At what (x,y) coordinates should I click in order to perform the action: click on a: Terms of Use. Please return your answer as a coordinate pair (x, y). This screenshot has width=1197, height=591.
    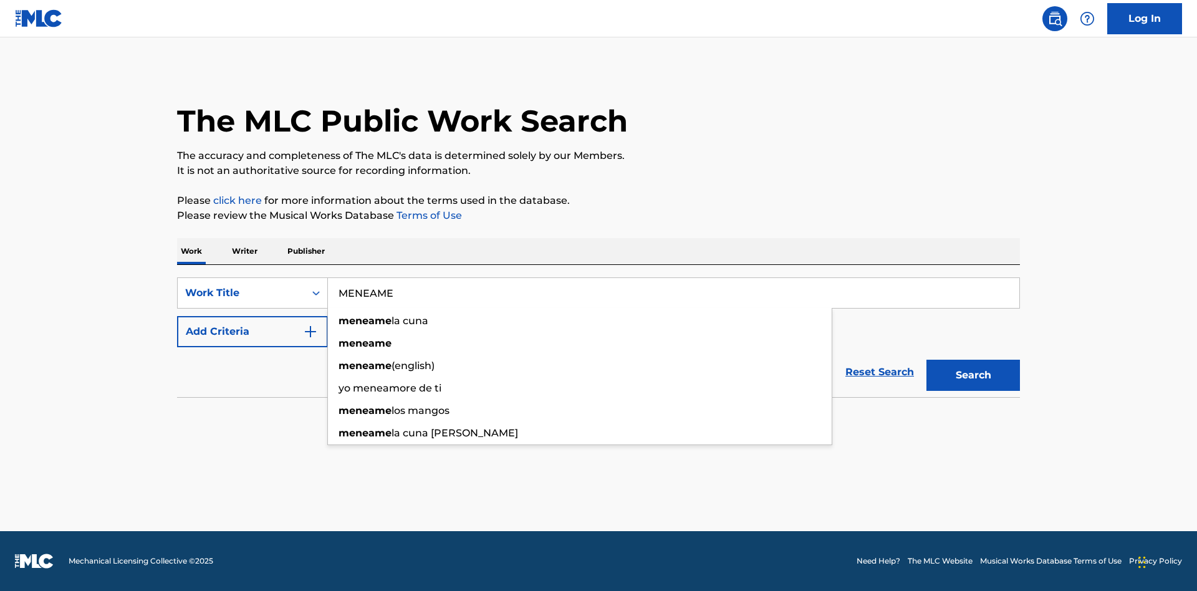
    Looking at the image, I should click on (428, 215).